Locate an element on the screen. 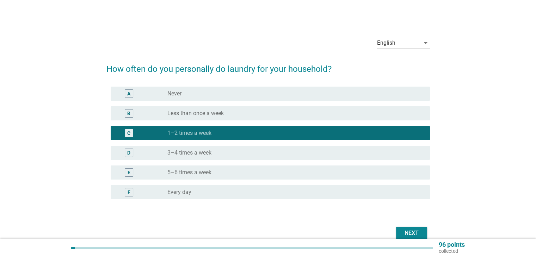 The height and width of the screenshot is (257, 536). div: F is located at coordinates (129, 193).